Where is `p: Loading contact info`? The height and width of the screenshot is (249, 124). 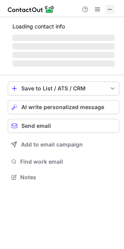 p: Loading contact info is located at coordinates (63, 26).